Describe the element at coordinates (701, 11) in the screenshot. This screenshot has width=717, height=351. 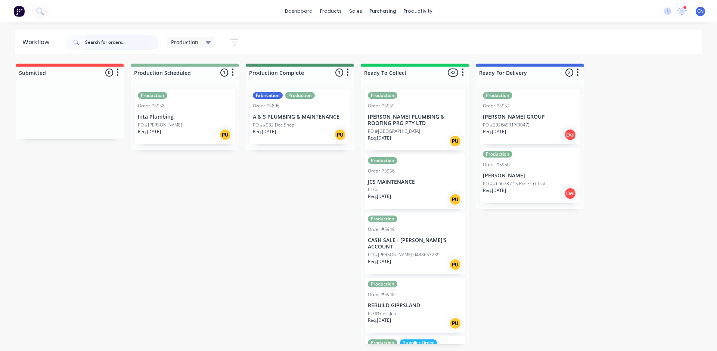
I see `span: CN` at that location.